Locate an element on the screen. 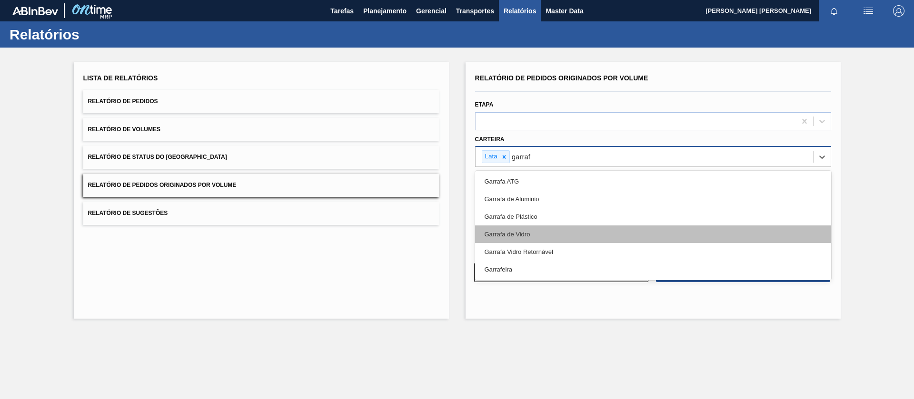  span: Gerencial is located at coordinates (431, 11).